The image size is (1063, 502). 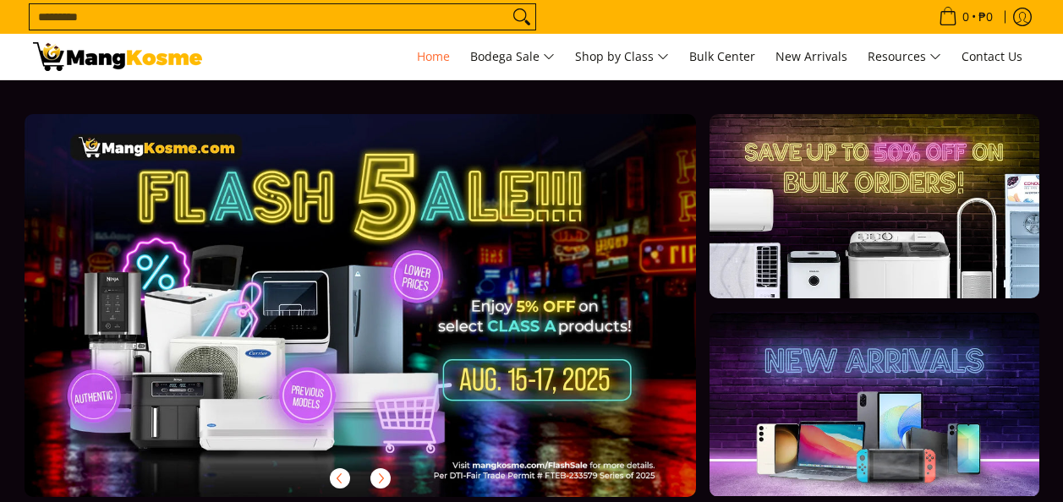 What do you see at coordinates (811, 57) in the screenshot?
I see `a: New Arrivals` at bounding box center [811, 57].